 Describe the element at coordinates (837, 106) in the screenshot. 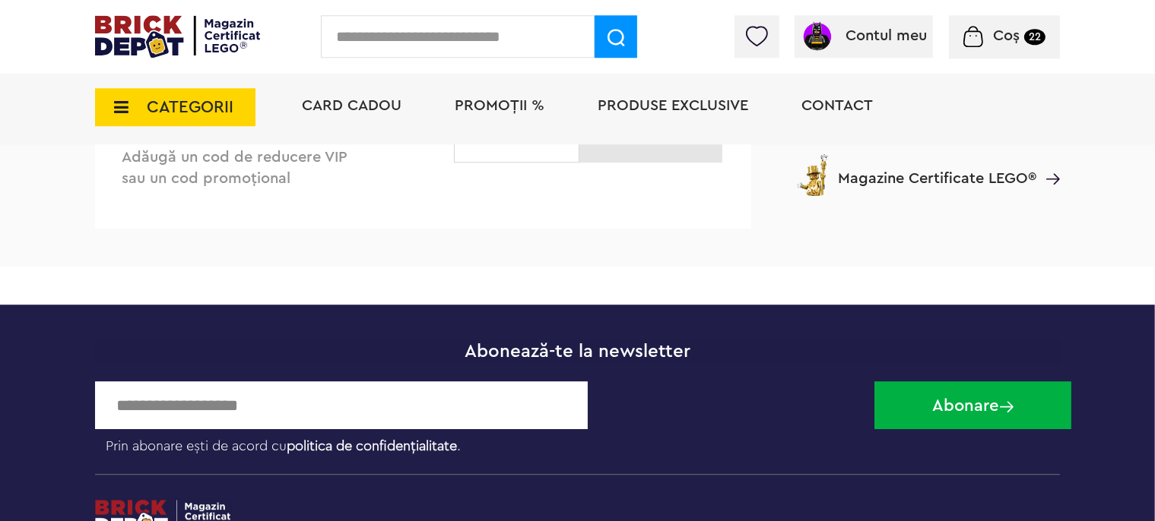

I see `span: Contact` at that location.